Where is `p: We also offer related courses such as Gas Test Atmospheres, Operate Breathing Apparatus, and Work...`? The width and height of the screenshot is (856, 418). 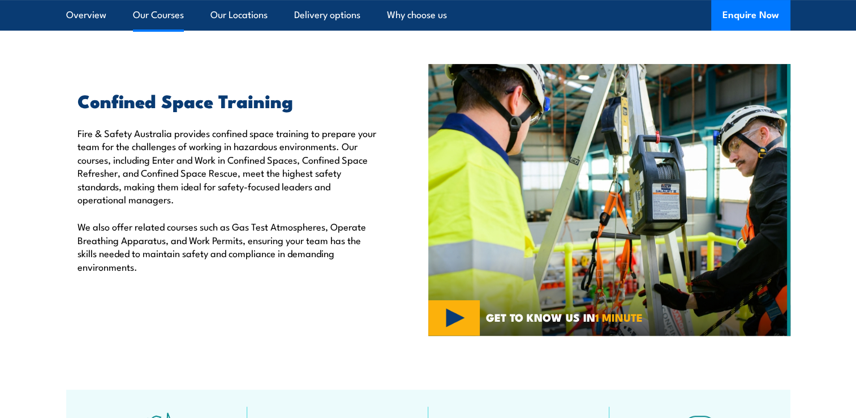 p: We also offer related courses such as Gas Test Atmospheres, Operate Breathing Apparatus, and Work... is located at coordinates (227, 246).